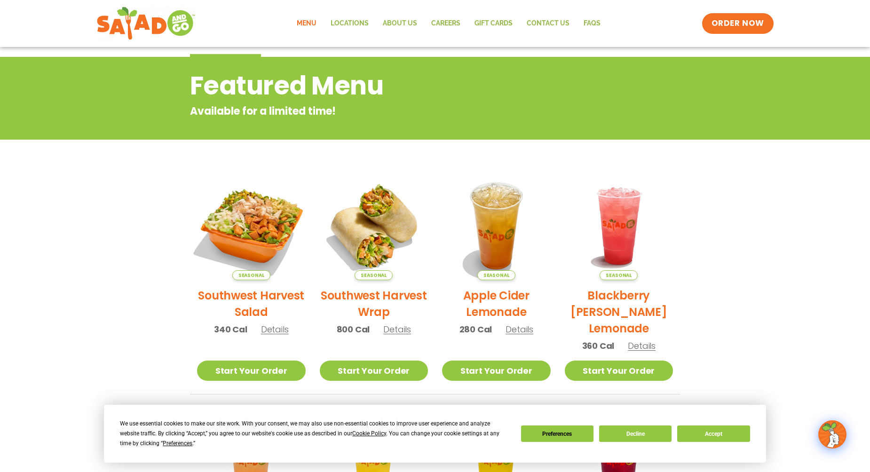  What do you see at coordinates (738, 24) in the screenshot?
I see `span: ORDER NOW` at bounding box center [738, 24].